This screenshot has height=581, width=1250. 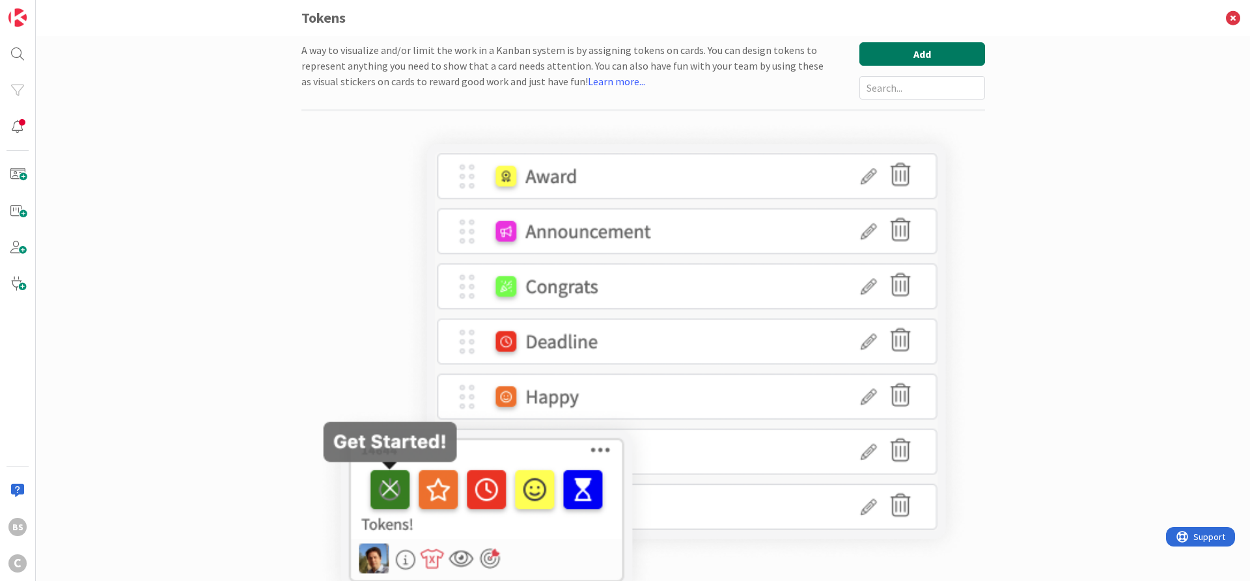 I want to click on span: Support, so click(x=43, y=10).